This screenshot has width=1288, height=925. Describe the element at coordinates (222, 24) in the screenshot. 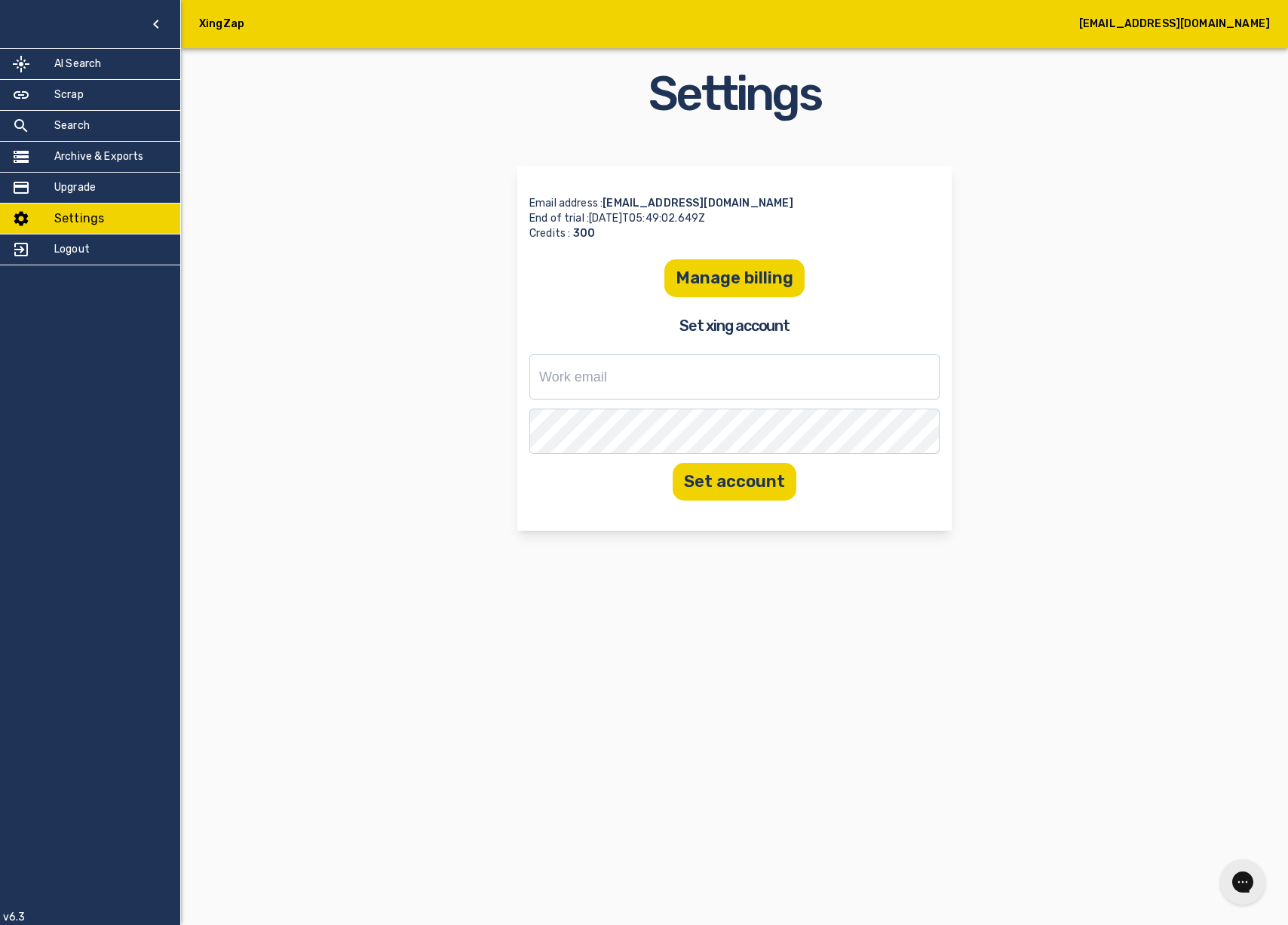

I see `h5: XingZap` at that location.